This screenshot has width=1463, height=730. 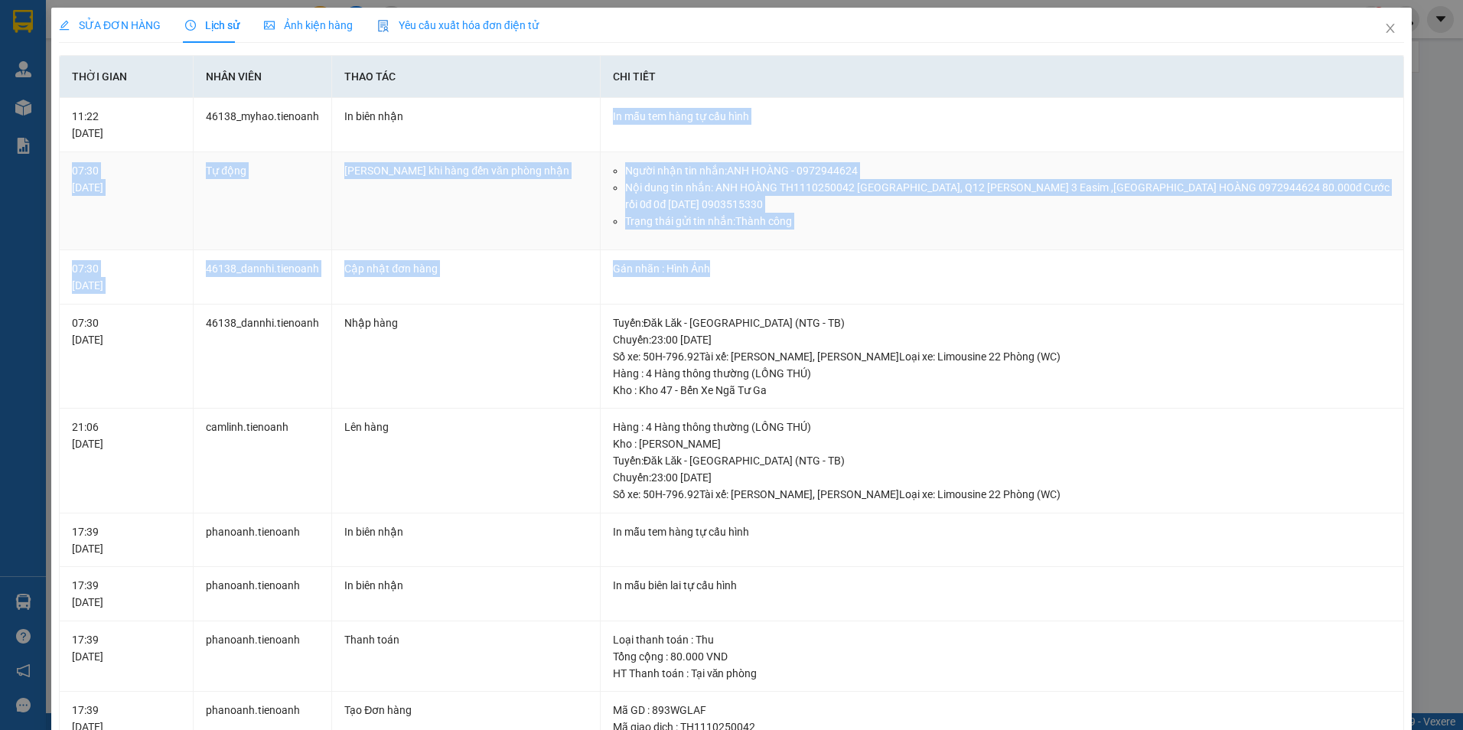 What do you see at coordinates (457, 25) in the screenshot?
I see `span: Yêu cầu xuất hóa đơn điện tử` at bounding box center [457, 25].